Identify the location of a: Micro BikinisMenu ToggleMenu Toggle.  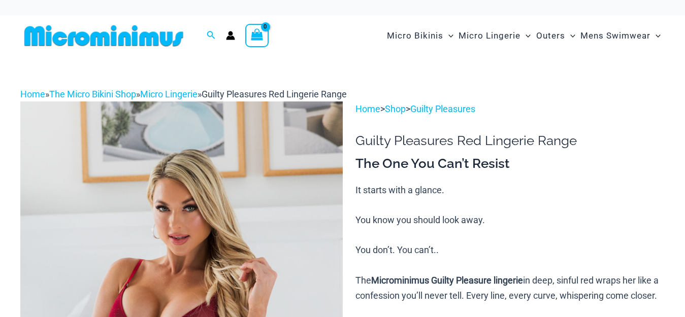
(420, 36).